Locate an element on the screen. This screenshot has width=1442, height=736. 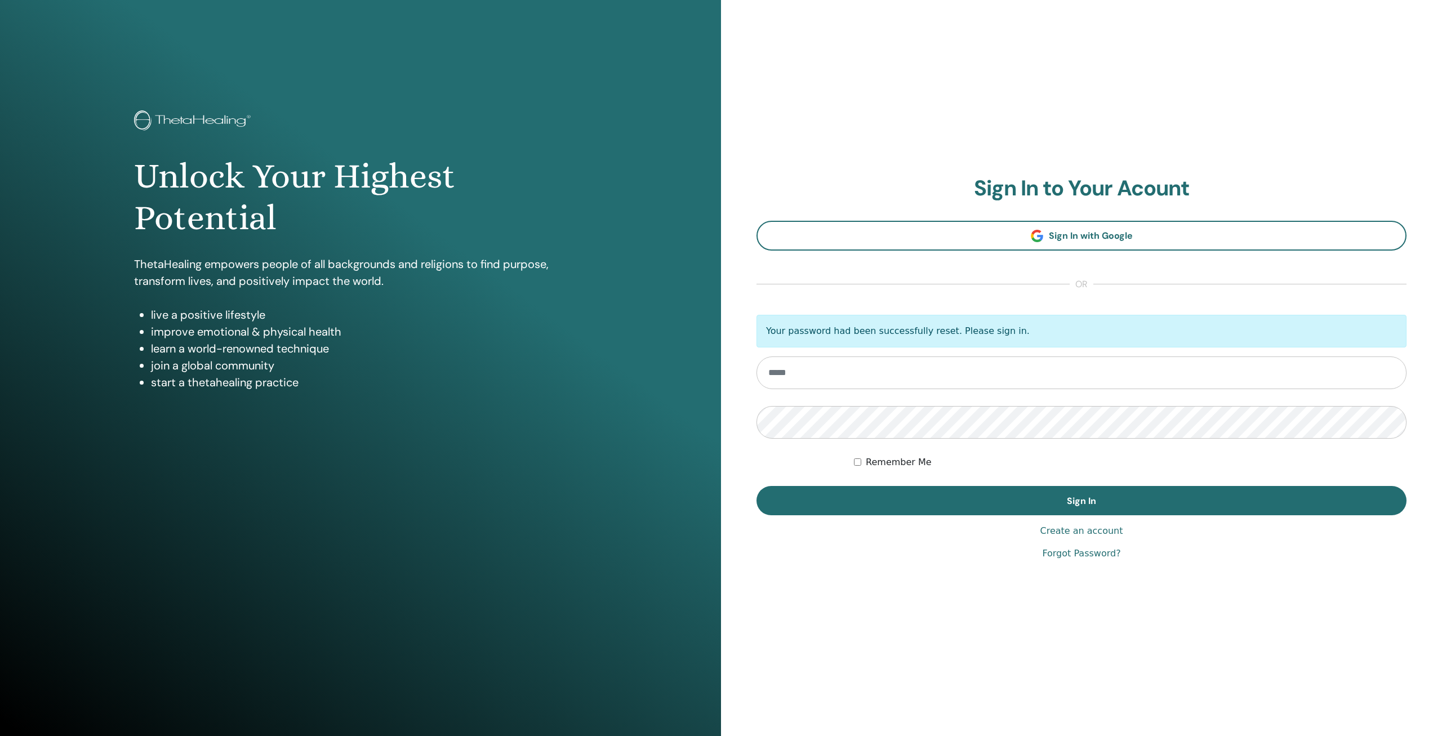
span: or is located at coordinates (1082, 285).